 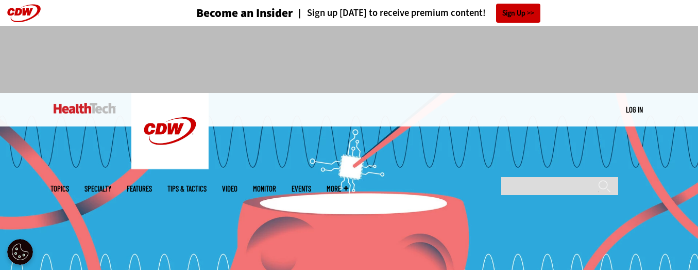 I want to click on a: Log in, so click(x=634, y=109).